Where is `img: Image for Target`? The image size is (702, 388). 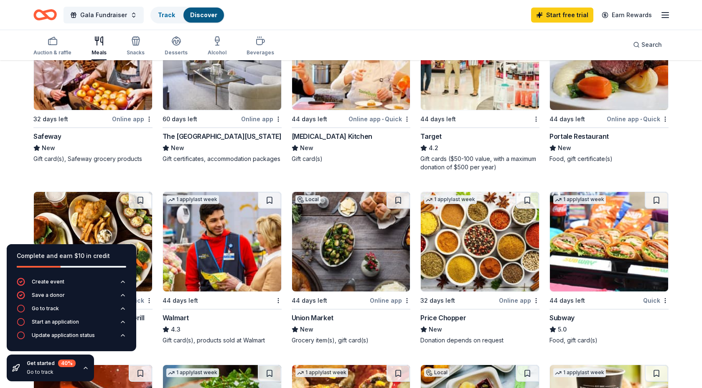
img: Image for Target is located at coordinates (479, 60).